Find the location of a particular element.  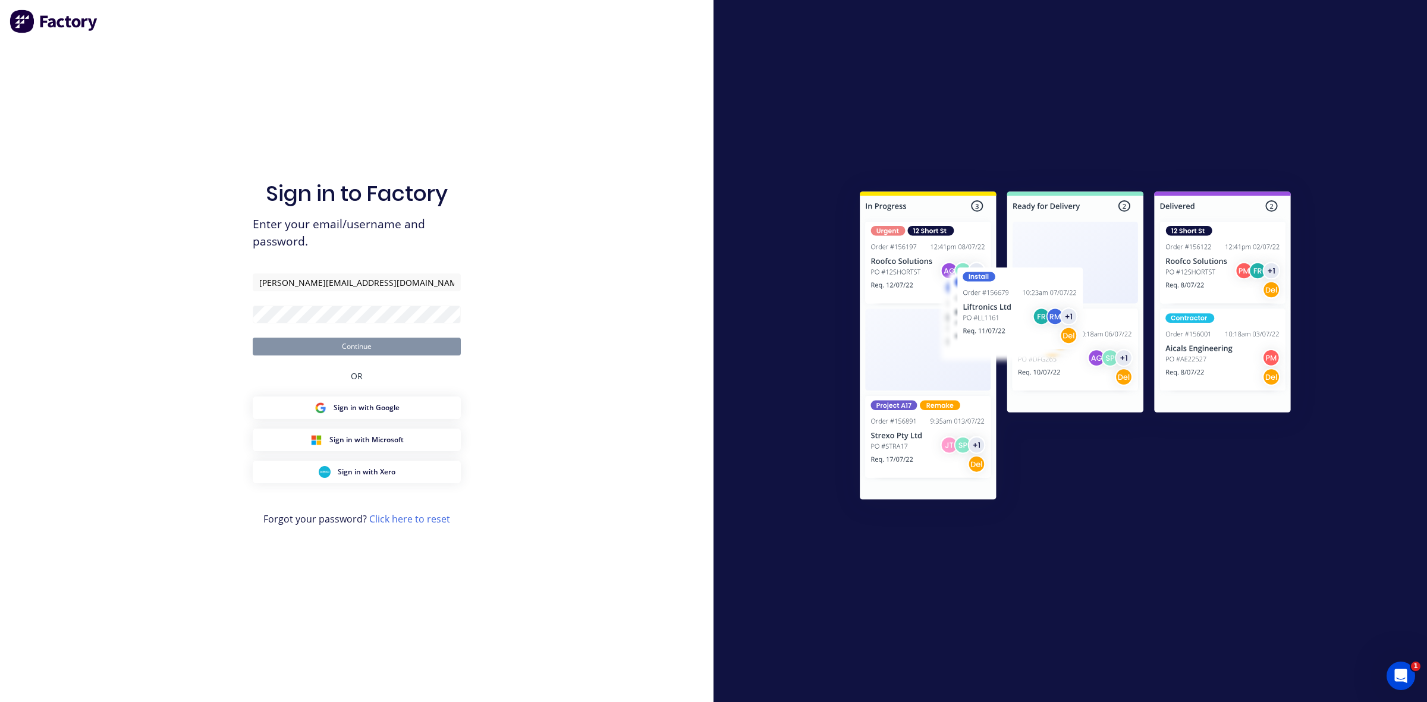

button: Xero Sign inSign in with Xero is located at coordinates (357, 472).